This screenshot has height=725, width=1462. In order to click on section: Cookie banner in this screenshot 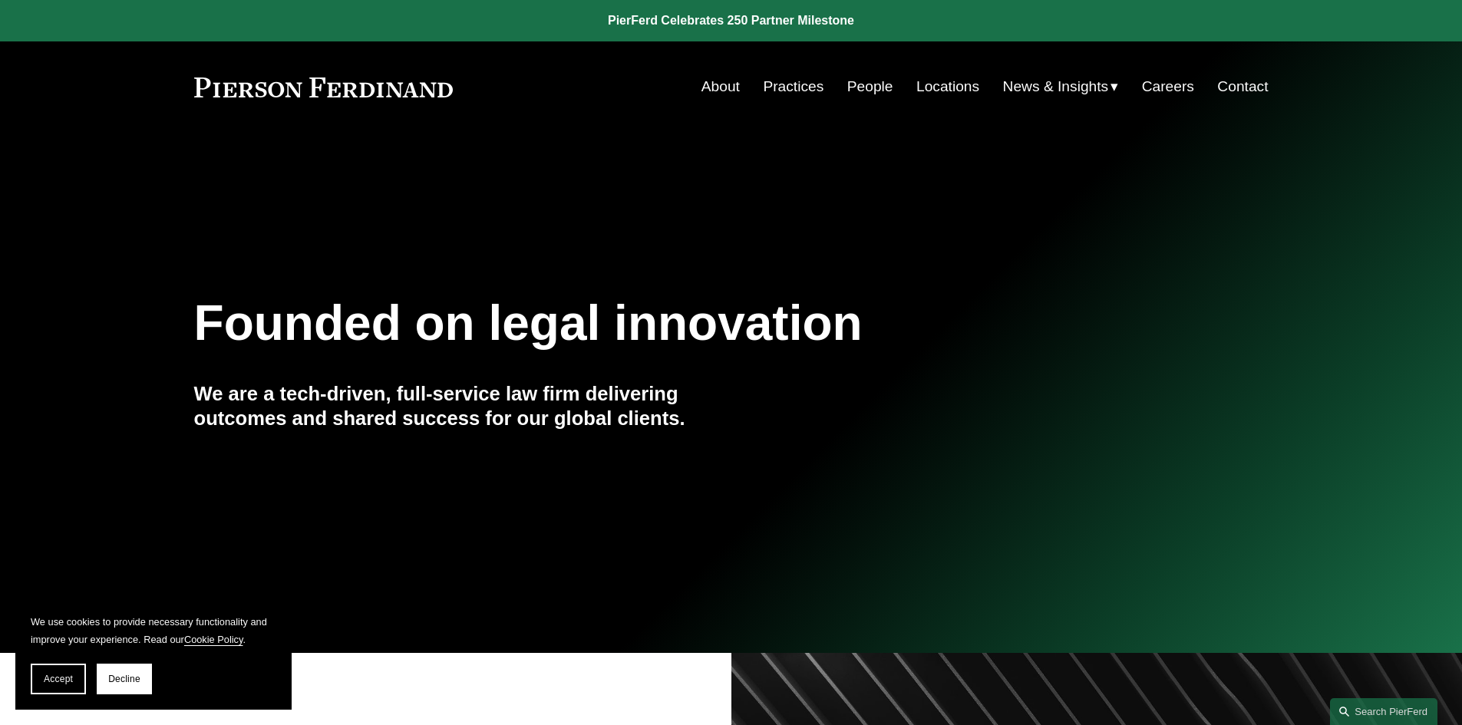, I will do `click(153, 654)`.